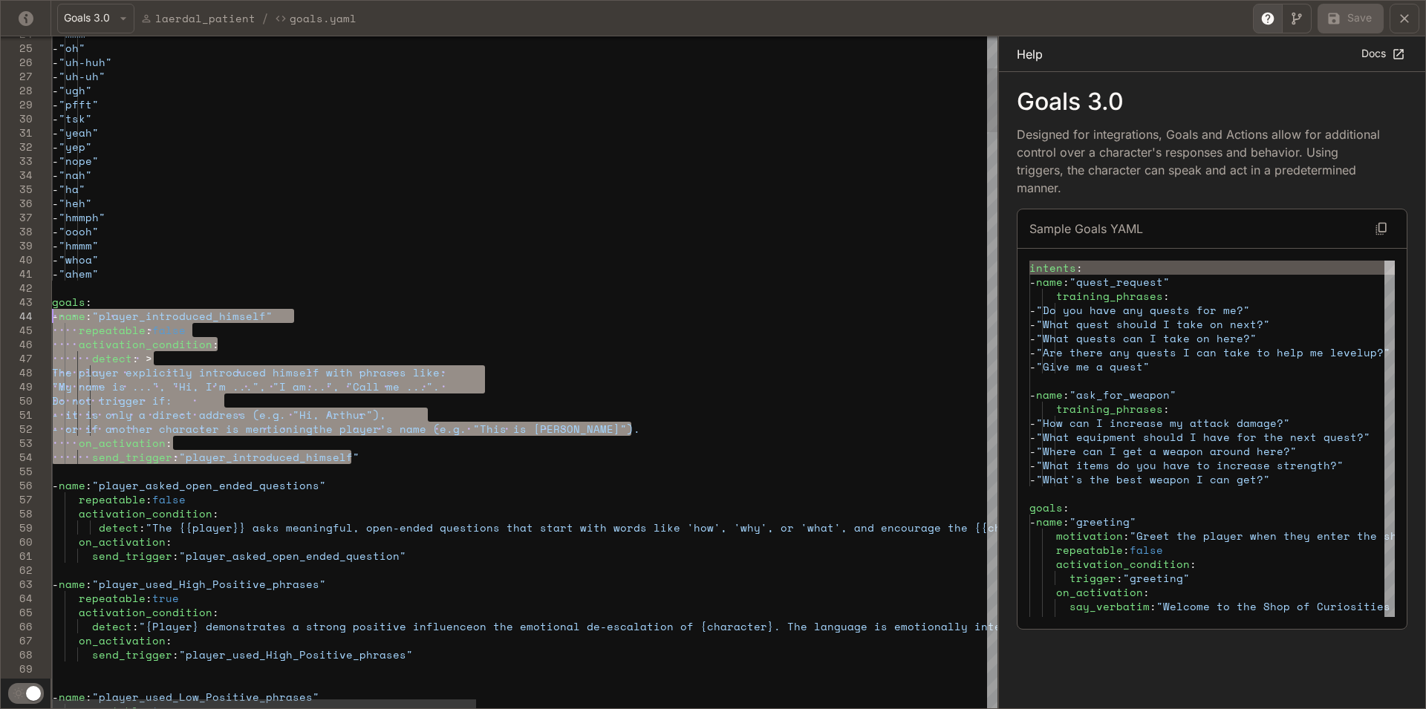 The width and height of the screenshot is (1426, 709). What do you see at coordinates (16, 386) in the screenshot?
I see `div: 49` at bounding box center [16, 386].